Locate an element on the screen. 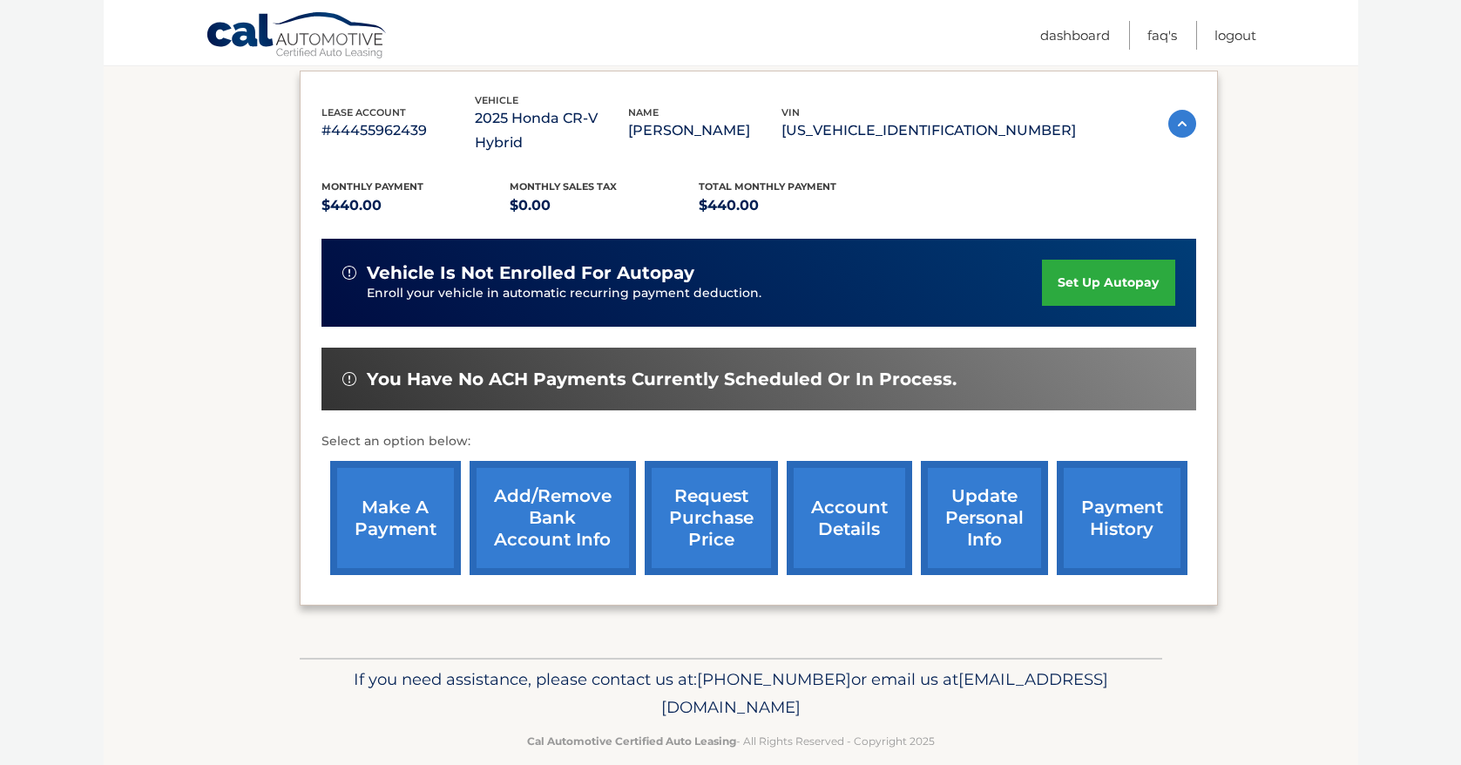 This screenshot has height=765, width=1461. p: Select an option below: is located at coordinates (759, 442).